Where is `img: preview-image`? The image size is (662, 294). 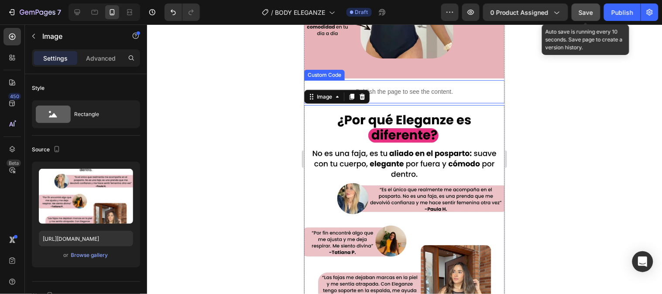 img: preview-image is located at coordinates (86, 196).